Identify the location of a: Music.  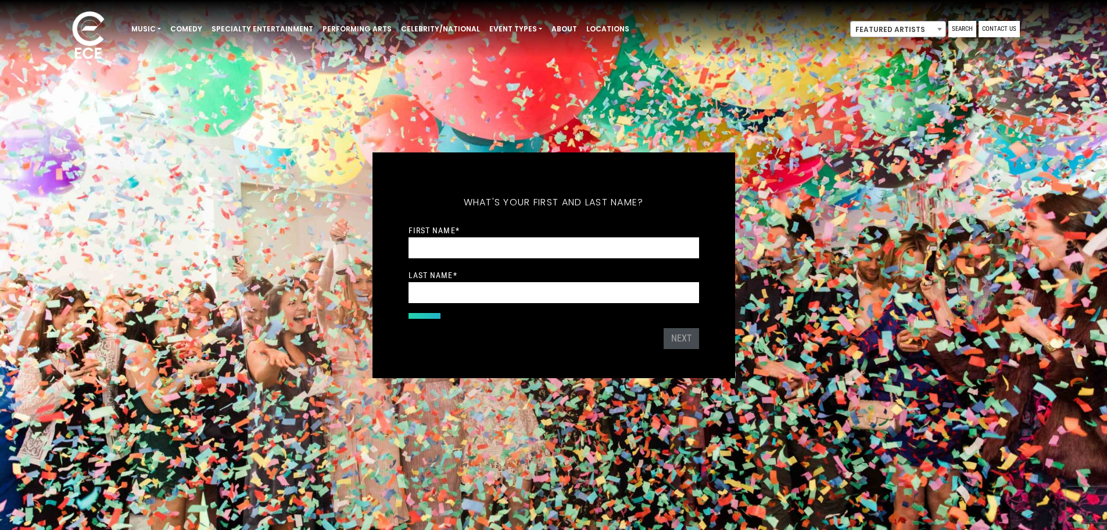
(146, 29).